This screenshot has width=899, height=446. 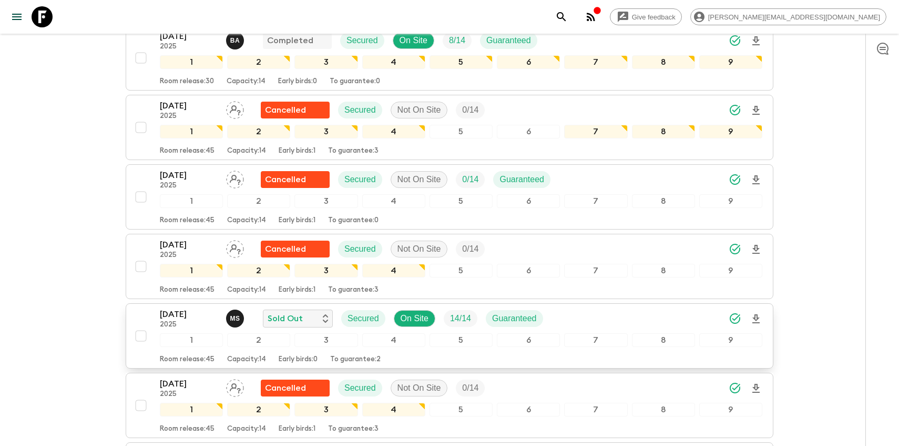 What do you see at coordinates (17, 17) in the screenshot?
I see `button: menu` at bounding box center [17, 17].